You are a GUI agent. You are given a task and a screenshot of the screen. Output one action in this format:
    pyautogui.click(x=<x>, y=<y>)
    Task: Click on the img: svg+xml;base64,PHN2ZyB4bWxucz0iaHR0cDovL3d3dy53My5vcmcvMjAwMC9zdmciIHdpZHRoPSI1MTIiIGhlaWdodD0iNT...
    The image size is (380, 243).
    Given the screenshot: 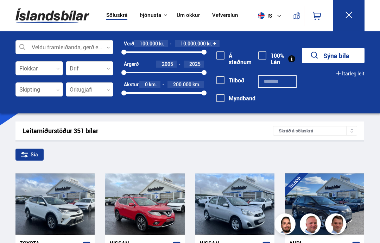 What is the action you would take?
    pyautogui.click(x=261, y=15)
    